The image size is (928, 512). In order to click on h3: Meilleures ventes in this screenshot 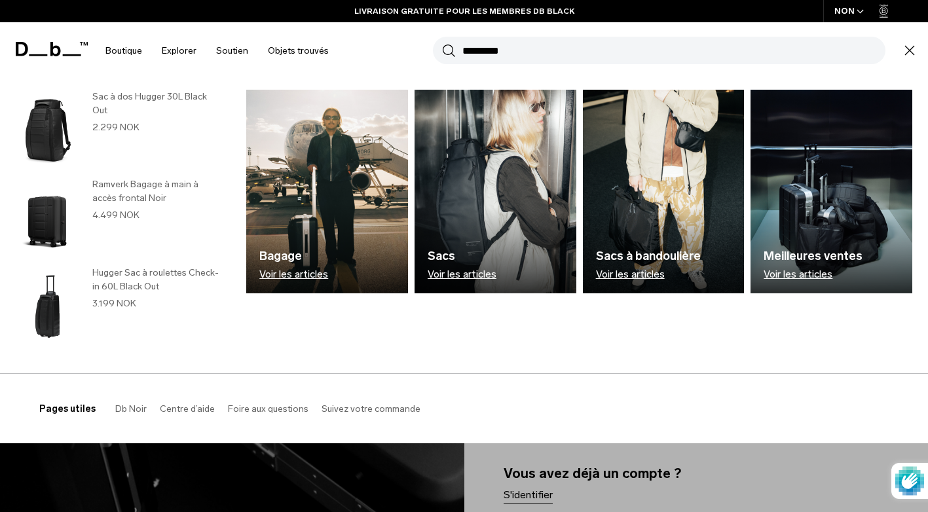, I will do `click(813, 256)`.